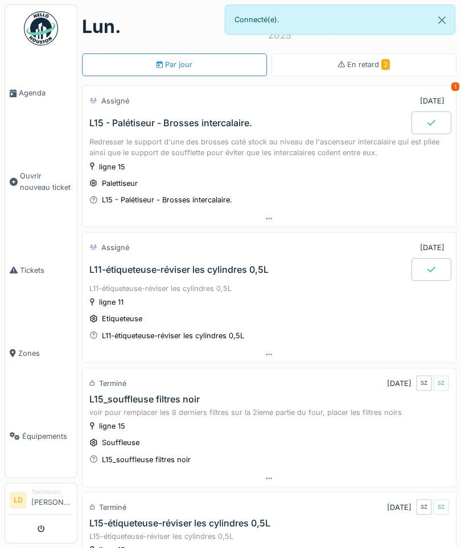 The height and width of the screenshot is (548, 461). Describe the element at coordinates (121, 442) in the screenshot. I see `div: Souffleuse` at that location.